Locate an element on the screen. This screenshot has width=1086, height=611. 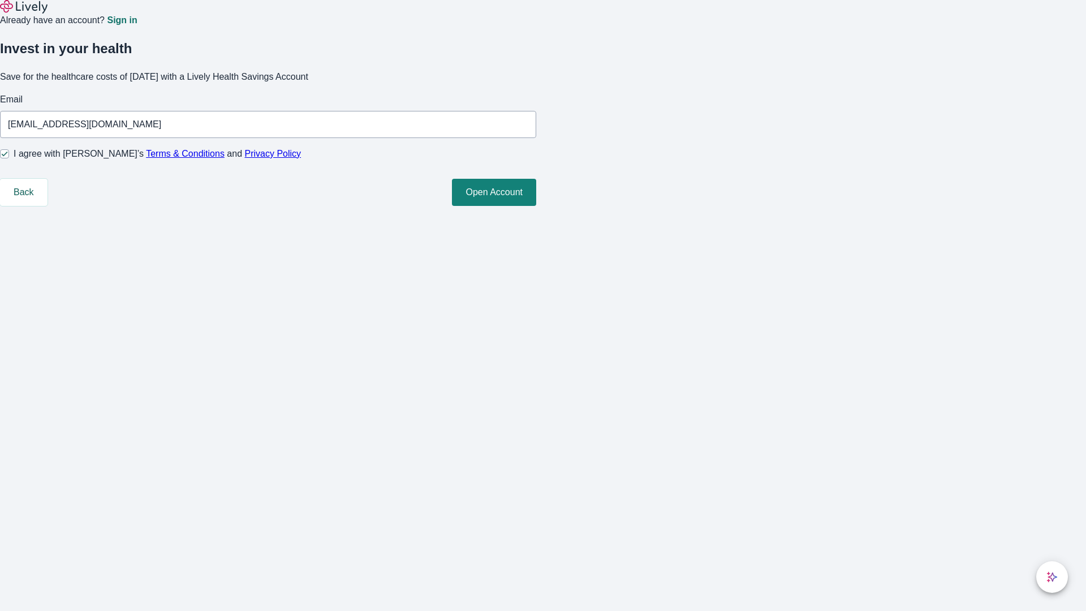
a: Privacy Policy is located at coordinates (273, 153).